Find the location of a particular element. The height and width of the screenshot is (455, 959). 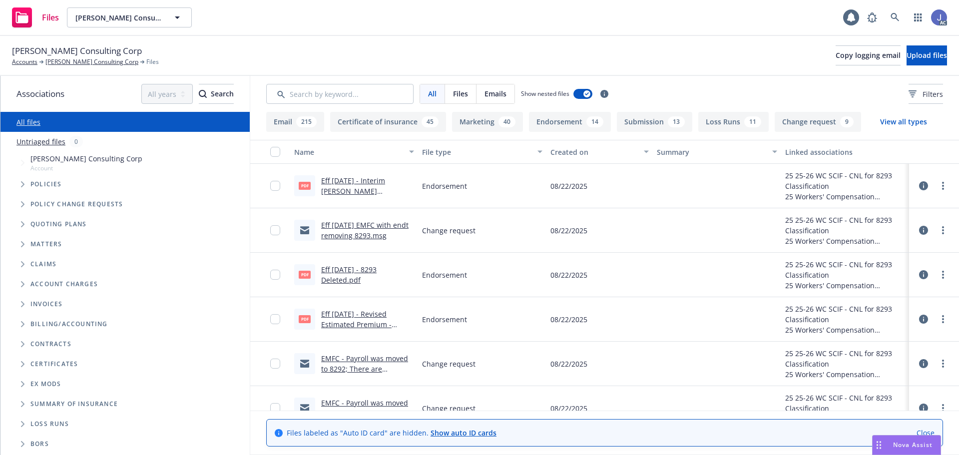

span: Account charges is located at coordinates (64, 284).